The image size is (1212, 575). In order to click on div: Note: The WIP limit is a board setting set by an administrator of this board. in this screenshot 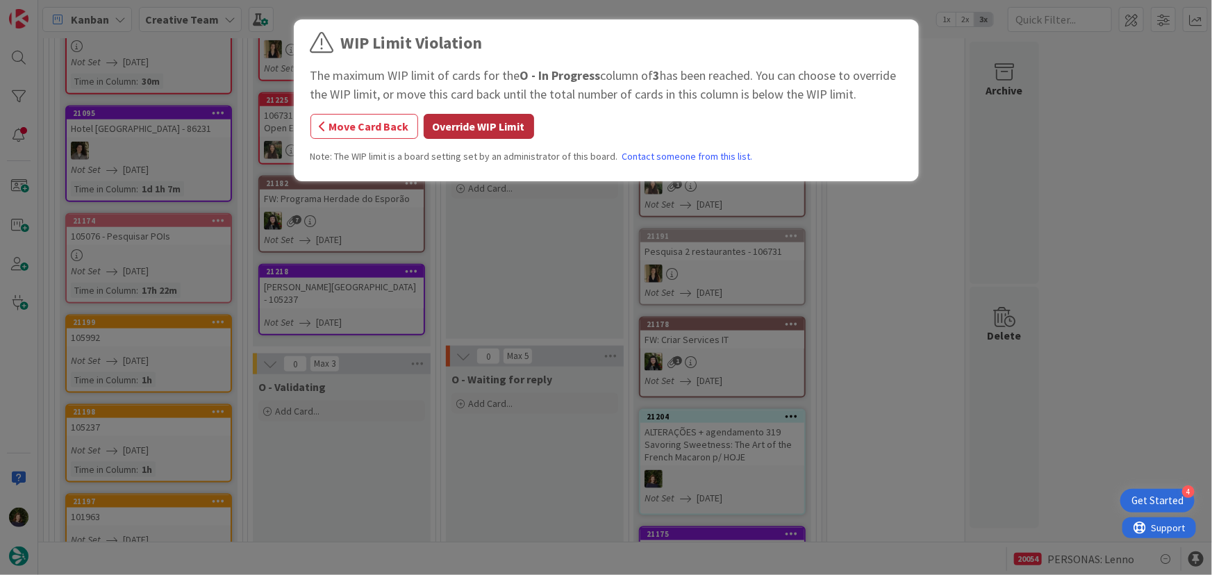, I will do `click(606, 156)`.